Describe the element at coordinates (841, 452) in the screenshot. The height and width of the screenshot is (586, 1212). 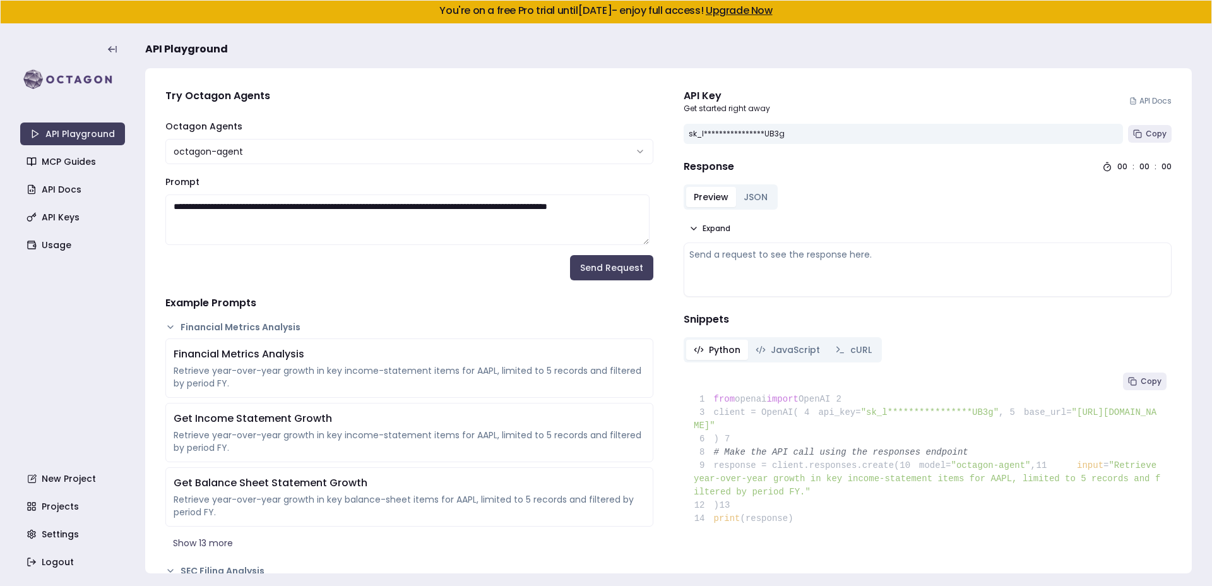
I see `span: # Make the API call using the responses endpoint` at that location.